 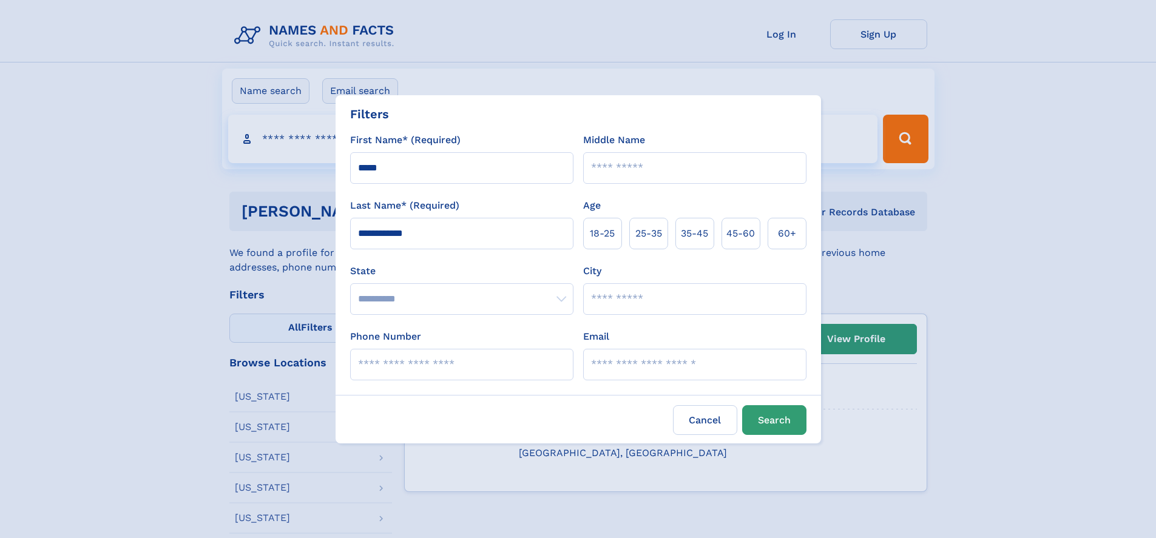 I want to click on label: First Name* (Required), so click(x=405, y=140).